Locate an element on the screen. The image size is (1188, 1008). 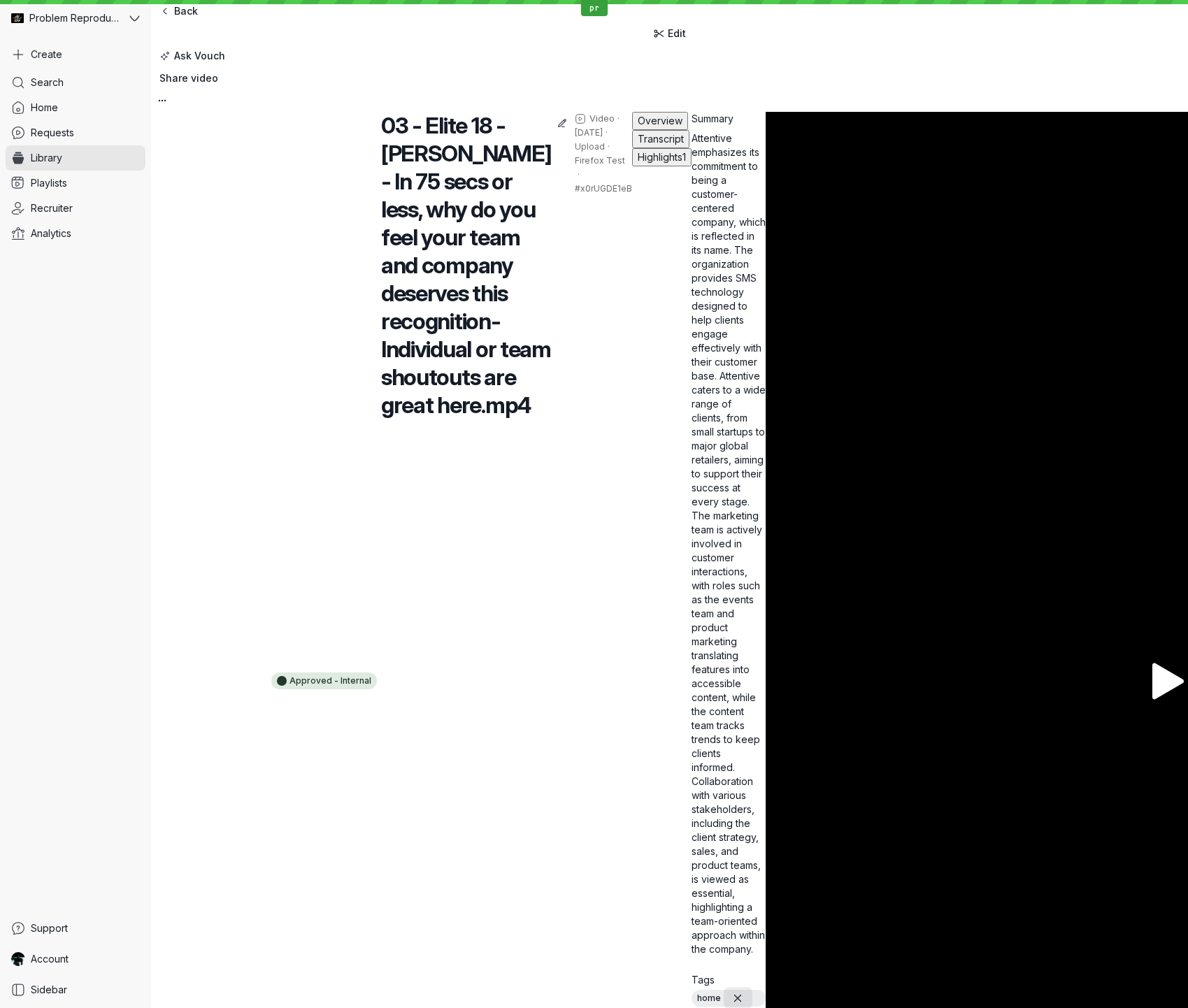
a: Library is located at coordinates (76, 158).